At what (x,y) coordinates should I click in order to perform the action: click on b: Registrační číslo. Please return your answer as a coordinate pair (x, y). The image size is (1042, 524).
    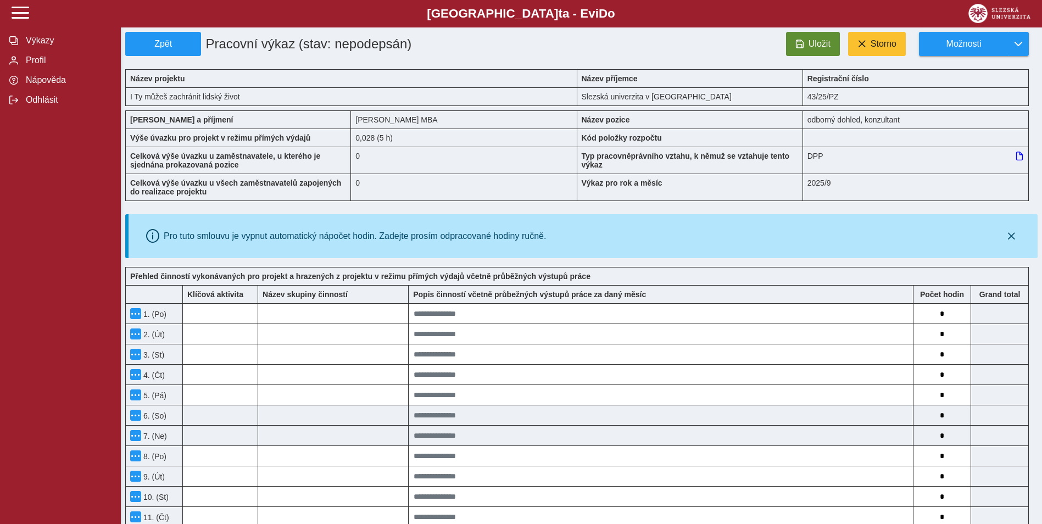
    Looking at the image, I should click on (838, 79).